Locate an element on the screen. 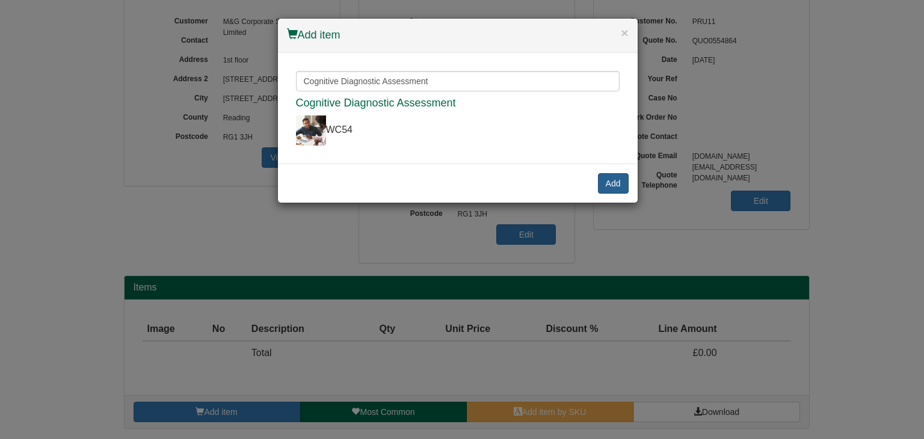 The height and width of the screenshot is (439, 924). input: Search for a product is located at coordinates (458, 81).